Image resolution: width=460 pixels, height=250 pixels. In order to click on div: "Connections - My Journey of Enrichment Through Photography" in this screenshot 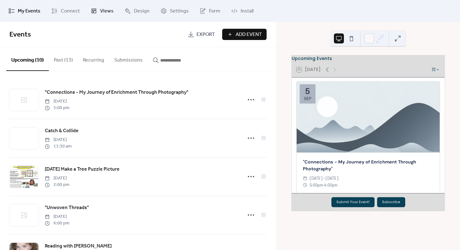, I will do `click(368, 166)`.